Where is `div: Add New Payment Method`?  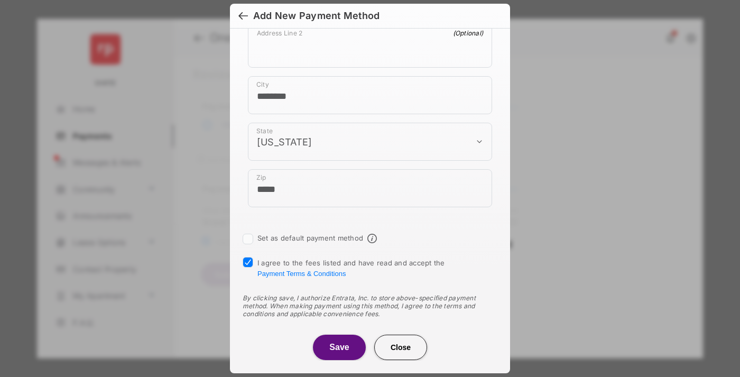
div: Add New Payment Method is located at coordinates (316, 16).